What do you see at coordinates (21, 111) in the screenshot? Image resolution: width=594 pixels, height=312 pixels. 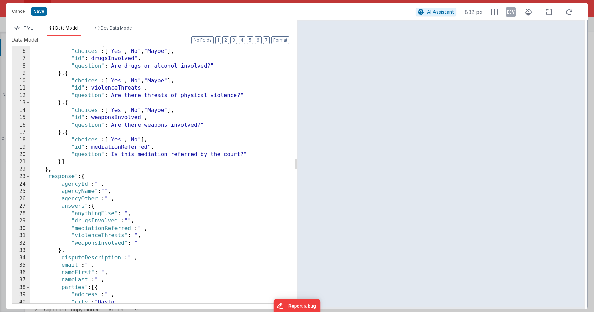 I see `div: 14` at bounding box center [21, 111].